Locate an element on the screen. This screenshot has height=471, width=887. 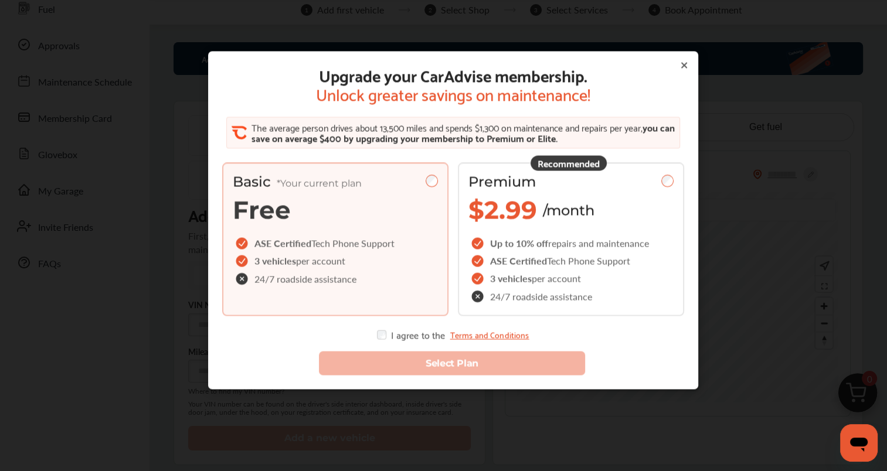
img: CA_CheckIcon.cf4f08d4.svg is located at coordinates (239, 133).